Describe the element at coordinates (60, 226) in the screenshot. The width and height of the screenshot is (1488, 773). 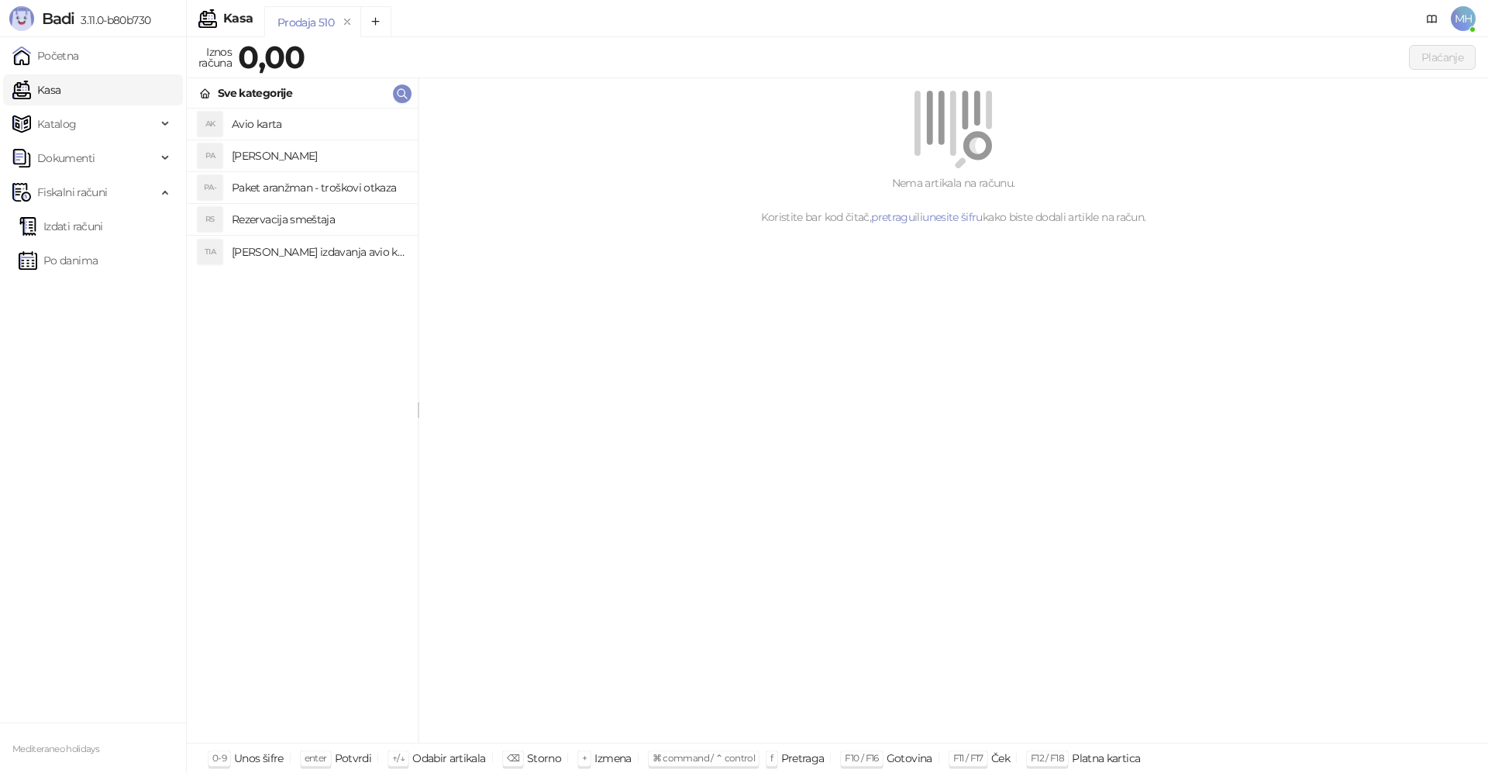
I see `a: Izdati računi` at that location.